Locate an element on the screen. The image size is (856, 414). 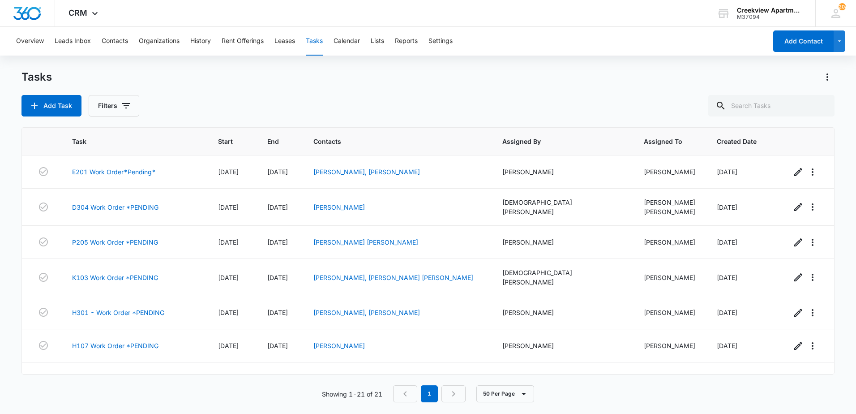
button: Leads Inbox is located at coordinates (73, 41).